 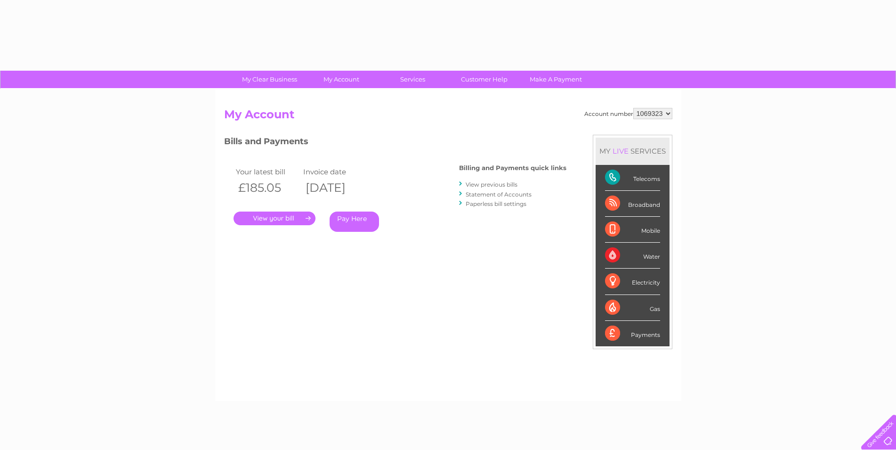 I want to click on div: Account number, so click(x=628, y=113).